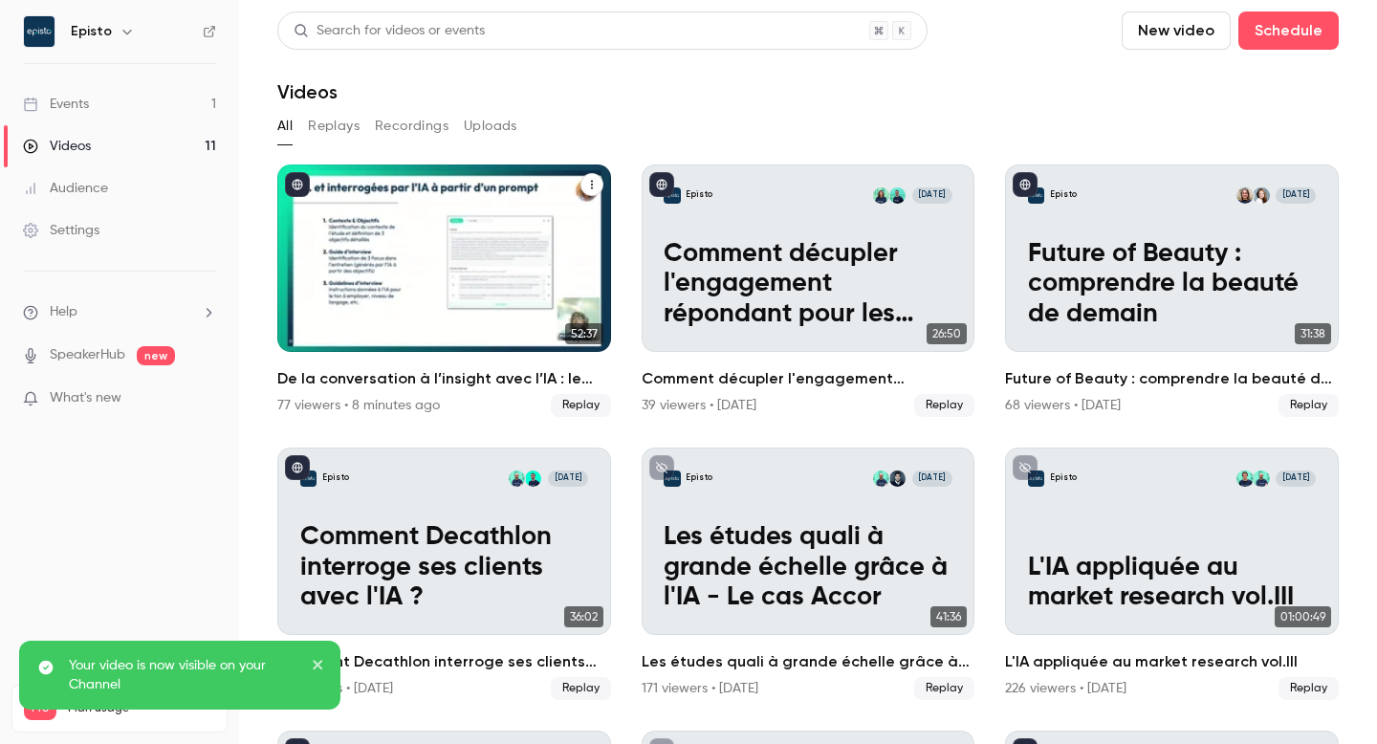 Image resolution: width=1377 pixels, height=744 pixels. Describe the element at coordinates (808, 284) in the screenshot. I see `p: Comment décupler l'engagement répondant pour les études banques & assurances` at that location.